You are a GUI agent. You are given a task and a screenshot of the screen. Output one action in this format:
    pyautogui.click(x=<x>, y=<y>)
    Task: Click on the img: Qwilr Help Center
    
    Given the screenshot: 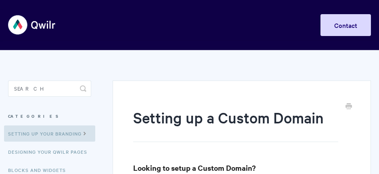 What is the action you would take?
    pyautogui.click(x=32, y=25)
    